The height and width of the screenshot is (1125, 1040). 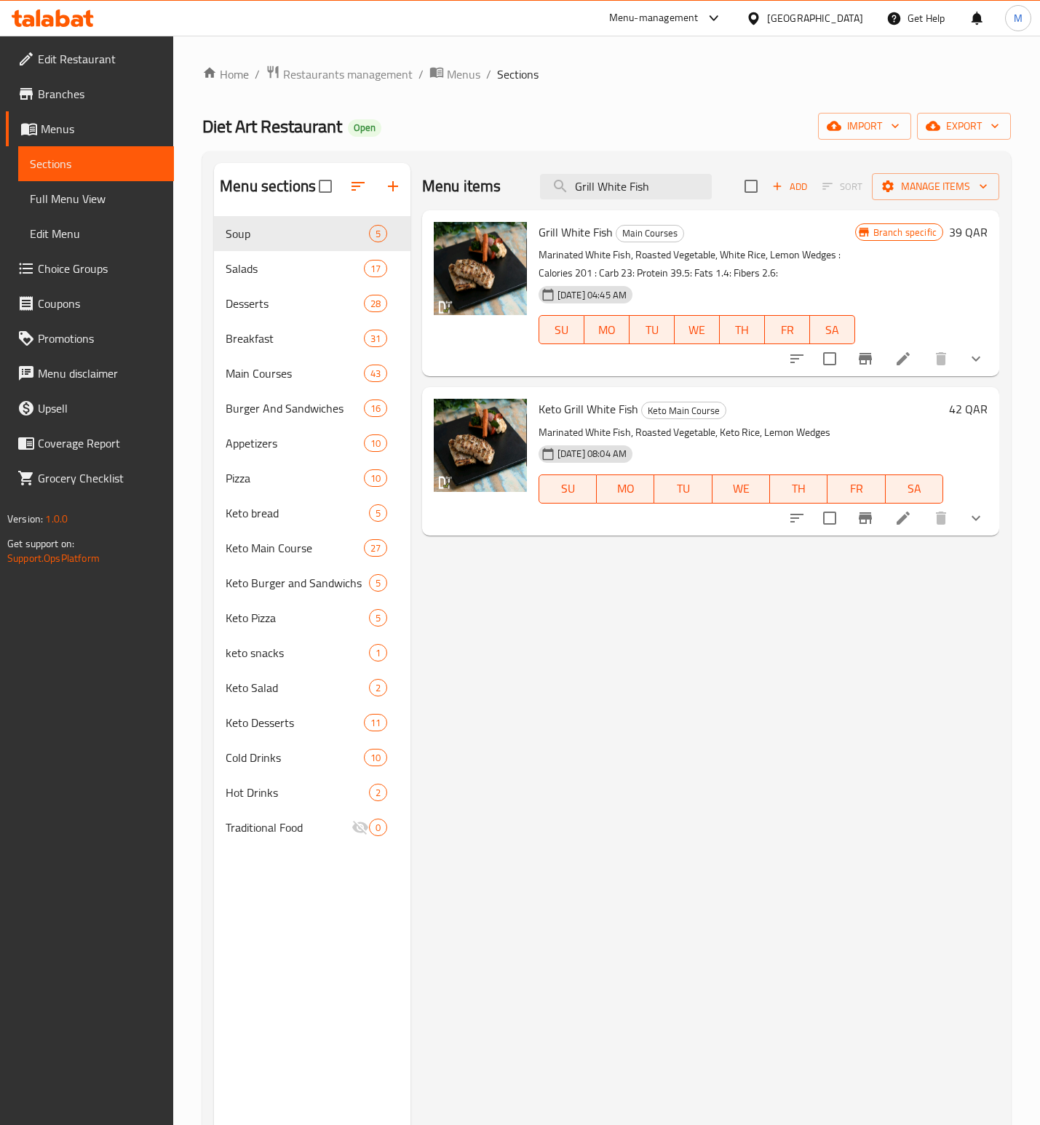 I want to click on span: 16, so click(x=375, y=408).